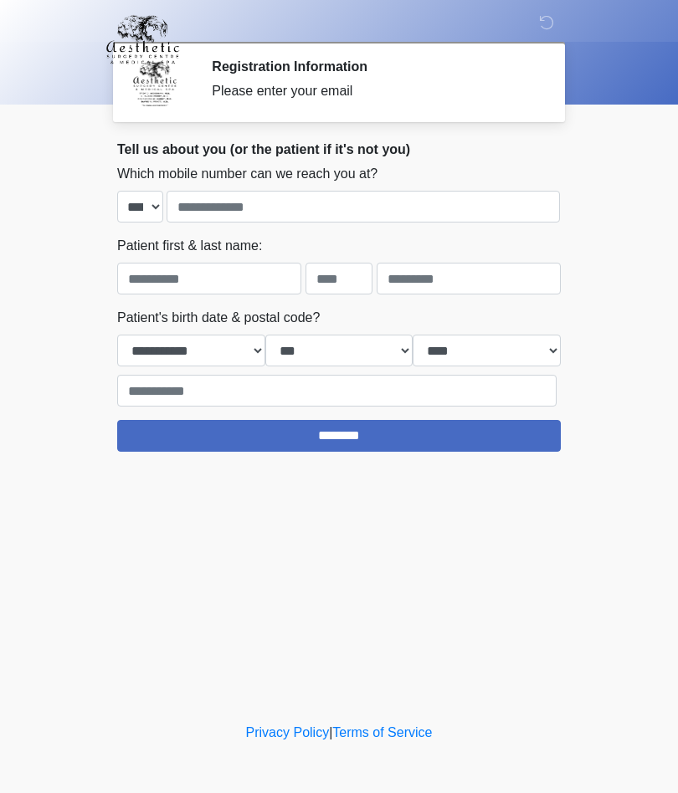 The width and height of the screenshot is (678, 793). What do you see at coordinates (218, 318) in the screenshot?
I see `label: Patient's birth date & postal code?` at bounding box center [218, 318].